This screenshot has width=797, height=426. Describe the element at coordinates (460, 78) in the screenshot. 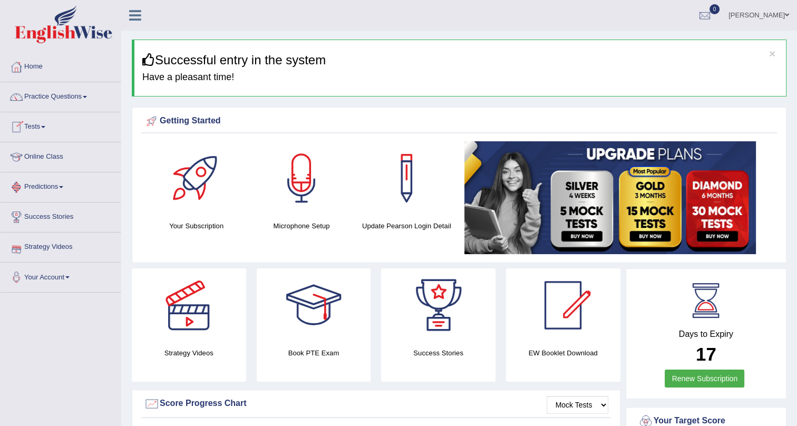

I see `h4: Have a pleasant time!` at that location.